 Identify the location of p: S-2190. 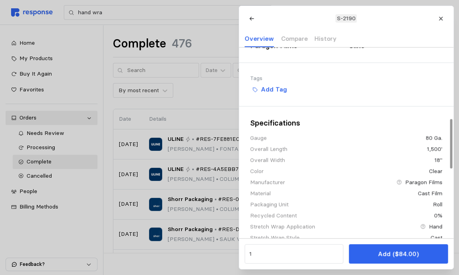
(346, 19).